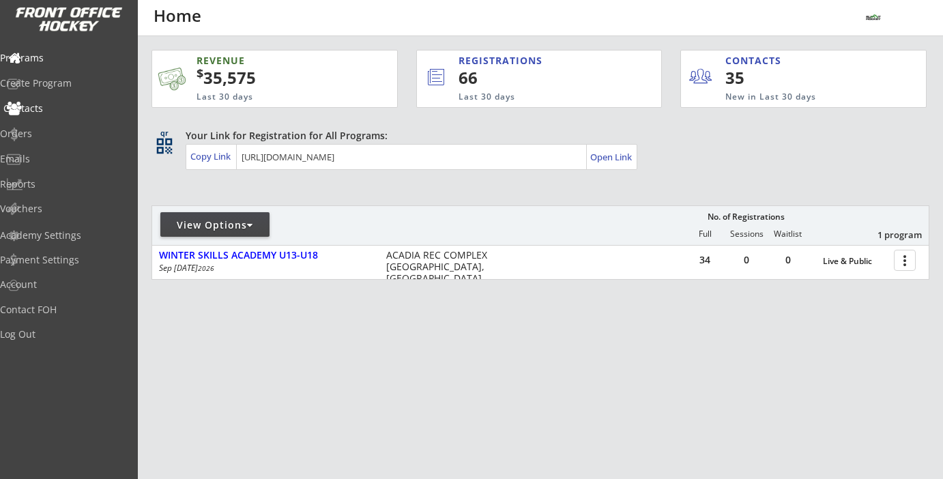 This screenshot has height=479, width=943. What do you see at coordinates (536, 136) in the screenshot?
I see `div: Your Link for Registration for All Programs:` at bounding box center [536, 136].